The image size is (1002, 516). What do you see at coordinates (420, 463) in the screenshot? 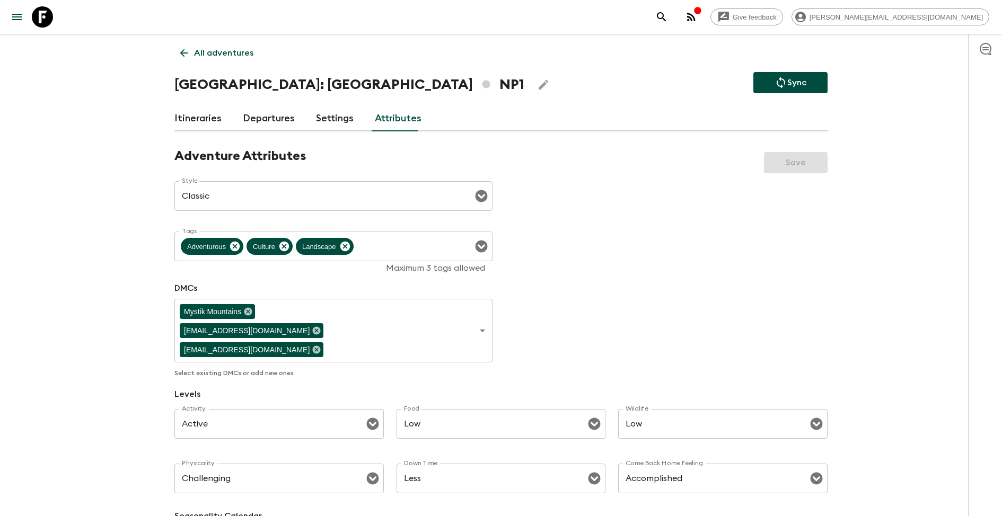
I see `label: Down Time` at bounding box center [420, 463].